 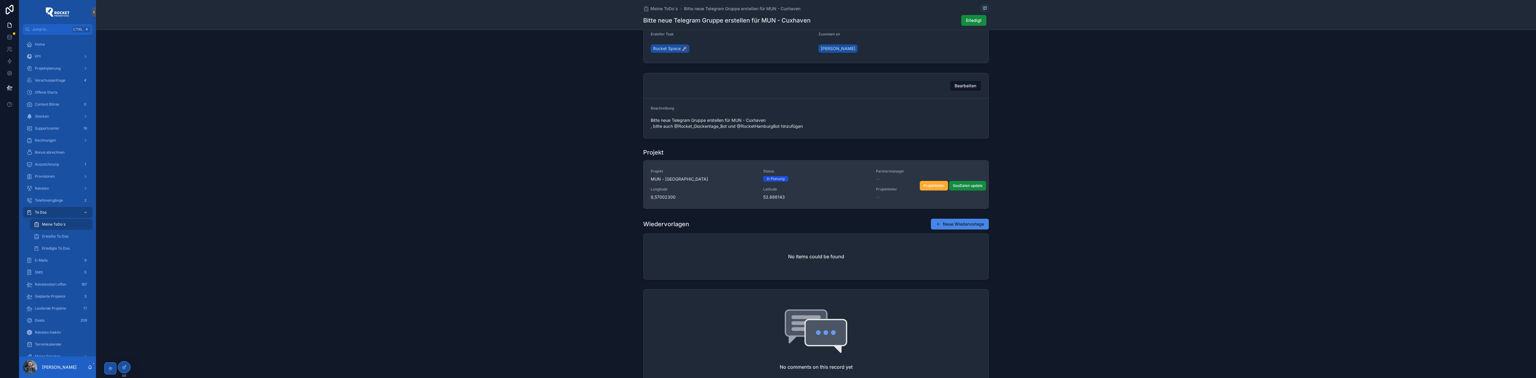 I want to click on span: Bitte neue Telegram Gruppe erstellen für MUN - Cuxhaven , bitte auch @Rocket_Glockentage_Bot und ..., so click(x=732, y=123).